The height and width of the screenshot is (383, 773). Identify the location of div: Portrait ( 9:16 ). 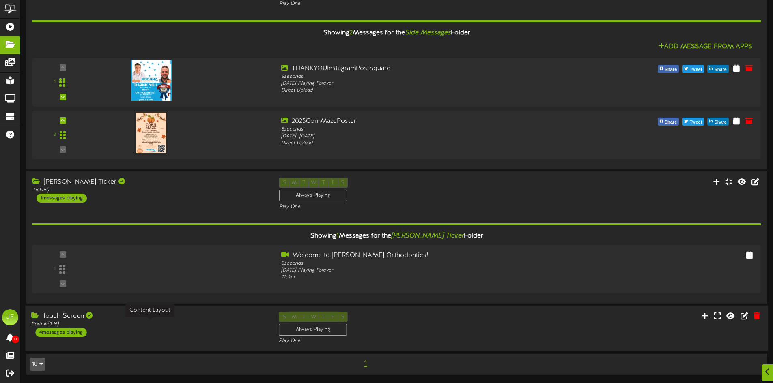
(149, 324).